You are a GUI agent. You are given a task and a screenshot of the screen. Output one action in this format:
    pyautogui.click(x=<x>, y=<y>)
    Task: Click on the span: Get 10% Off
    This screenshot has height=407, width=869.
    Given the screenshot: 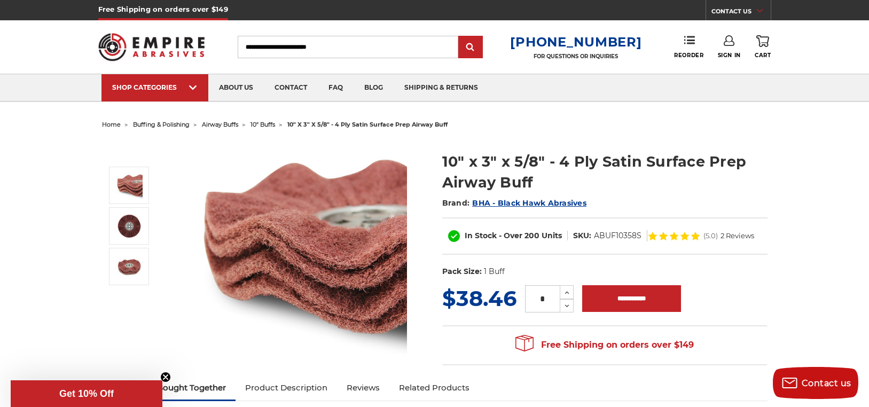 What is the action you would take?
    pyautogui.click(x=86, y=394)
    